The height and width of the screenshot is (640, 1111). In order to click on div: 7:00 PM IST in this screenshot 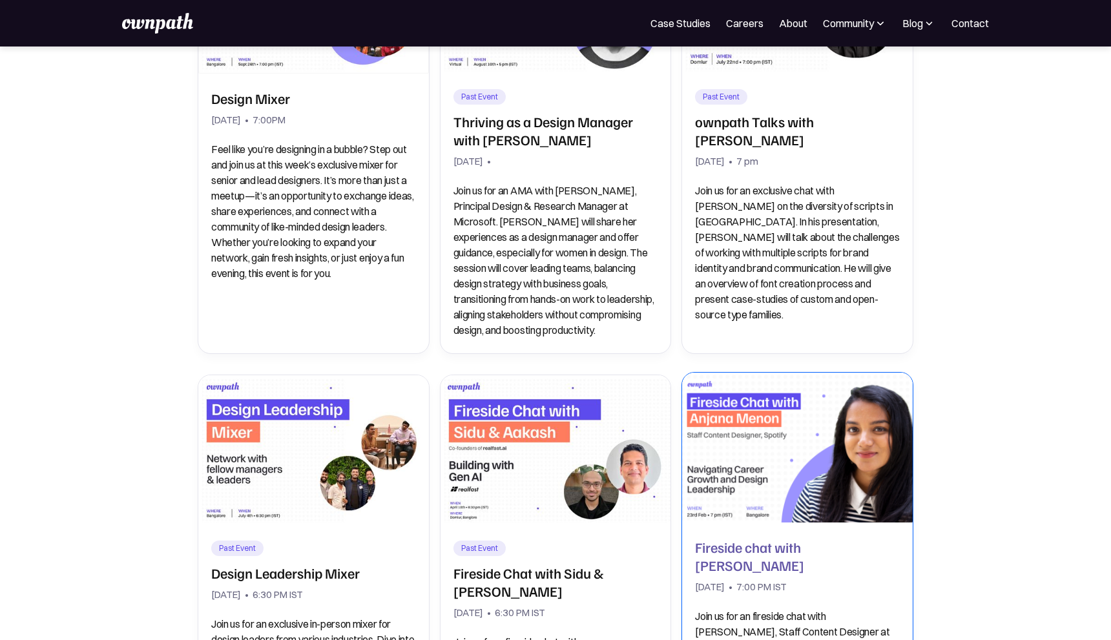, I will do `click(762, 587)`.